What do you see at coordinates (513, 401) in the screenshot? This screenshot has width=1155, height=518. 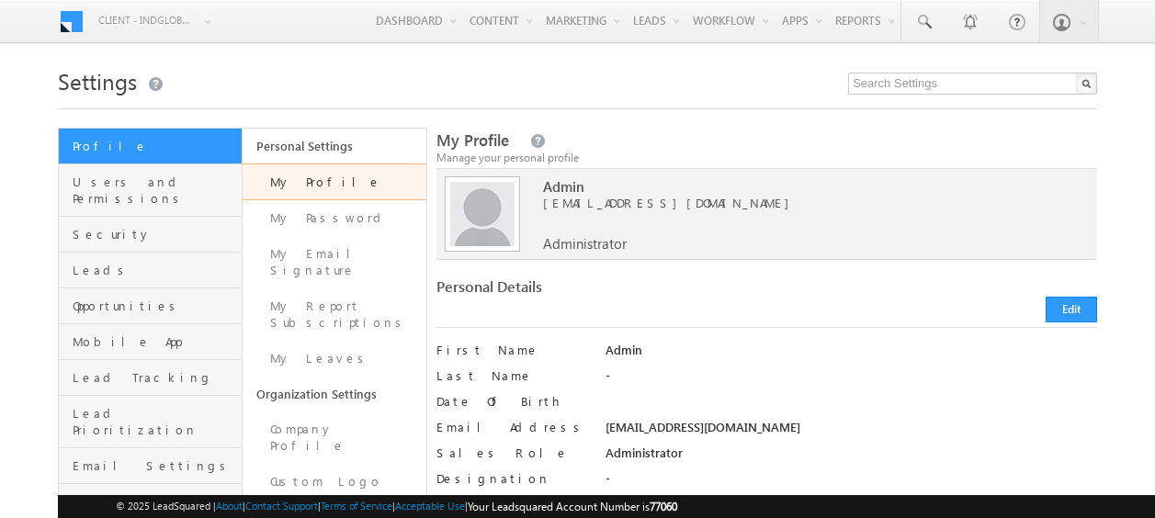 I see `label: Date Of Birth` at bounding box center [513, 401].